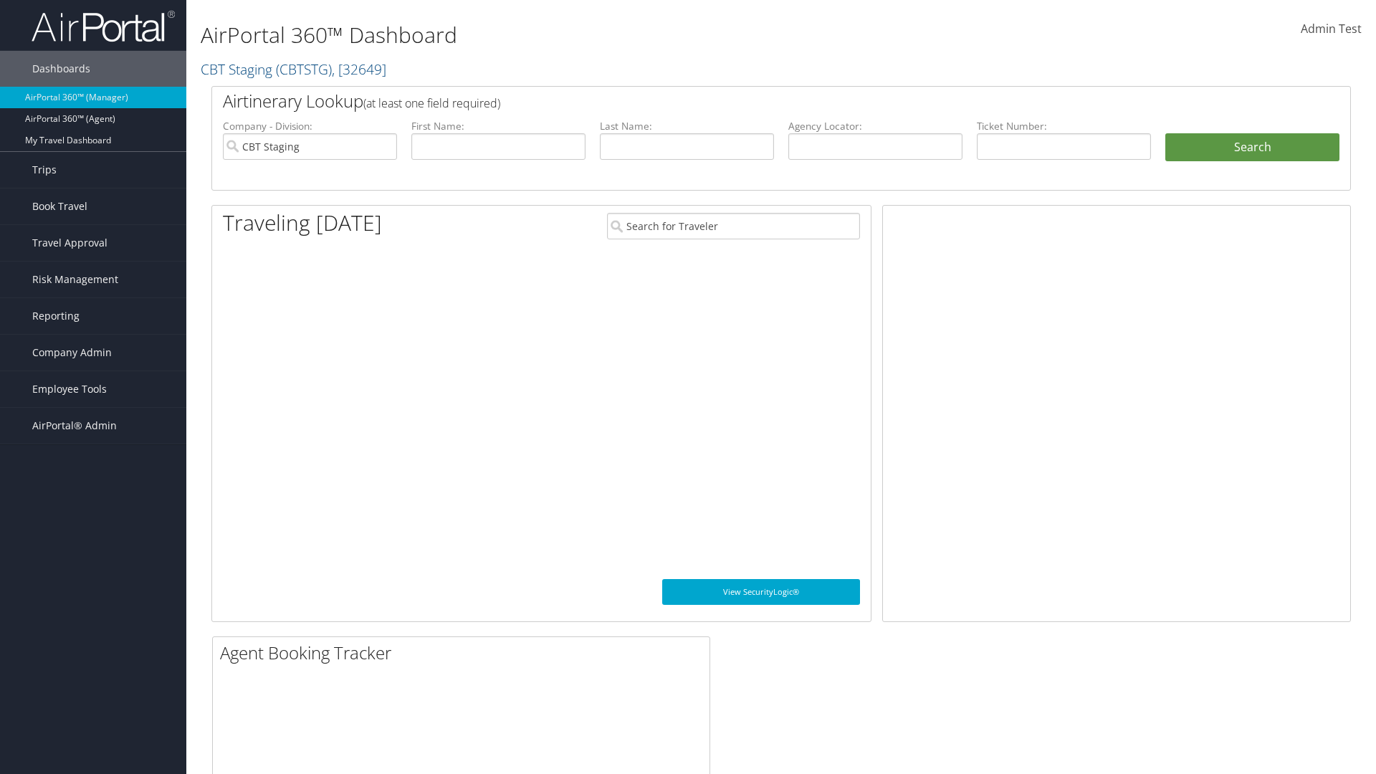 This screenshot has width=1376, height=774. Describe the element at coordinates (56, 316) in the screenshot. I see `span: Reporting` at that location.